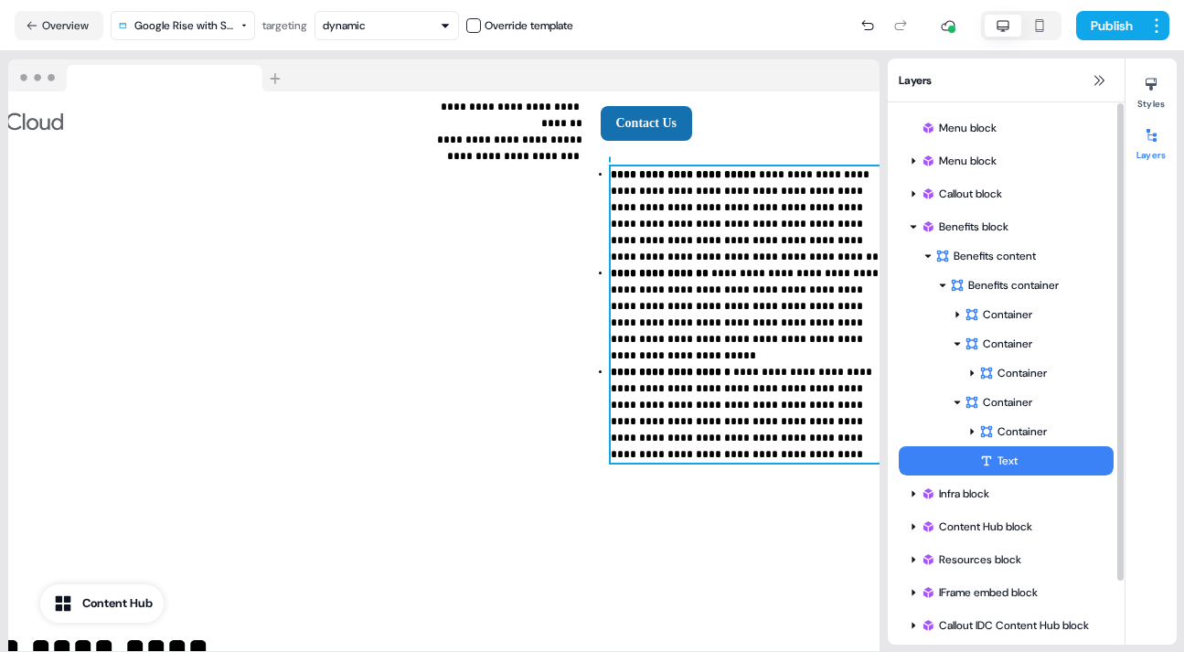 Image resolution: width=1184 pixels, height=652 pixels. What do you see at coordinates (1151, 141) in the screenshot?
I see `button: Layers` at bounding box center [1151, 141].